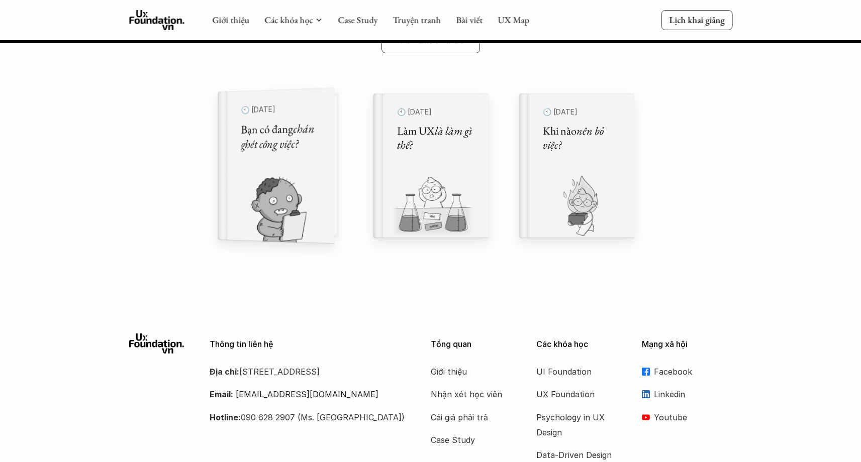 This screenshot has width=861, height=462. Describe the element at coordinates (576, 395) in the screenshot. I see `a: UX Foundation` at that location.